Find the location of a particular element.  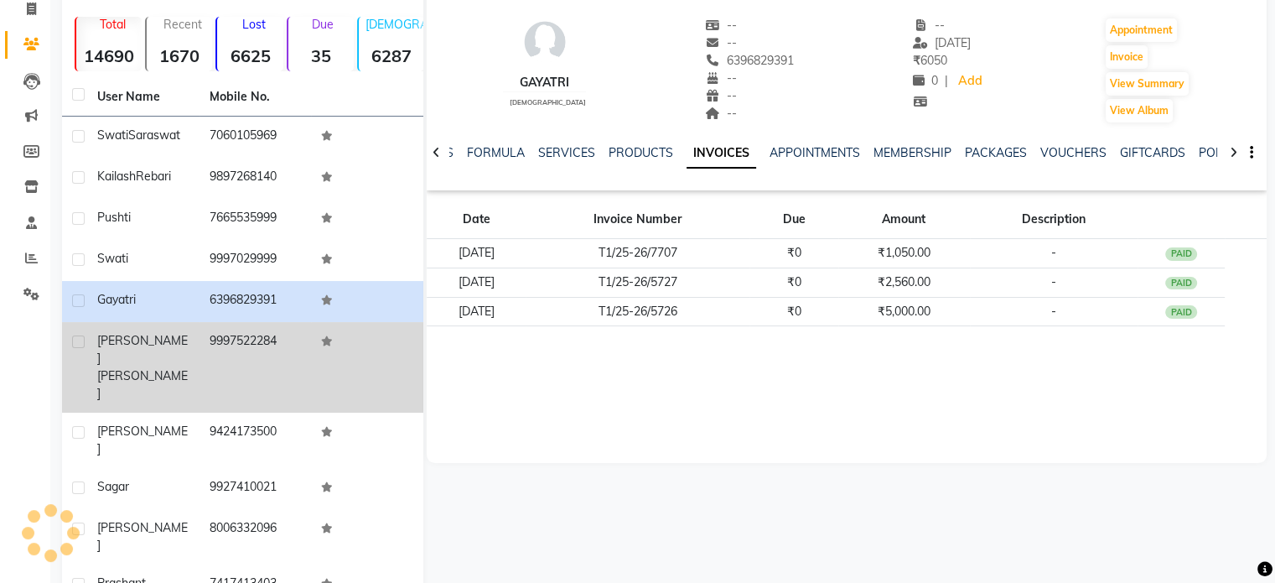

button: View Summary is located at coordinates (1147, 84).